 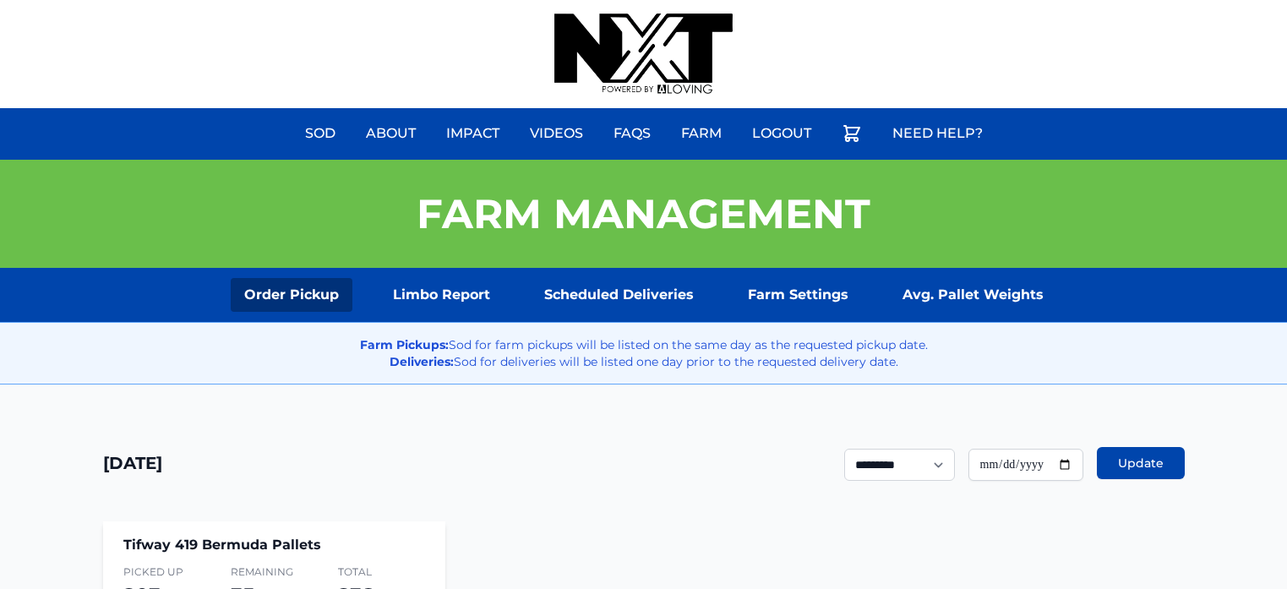 I want to click on a: FAQs, so click(x=632, y=134).